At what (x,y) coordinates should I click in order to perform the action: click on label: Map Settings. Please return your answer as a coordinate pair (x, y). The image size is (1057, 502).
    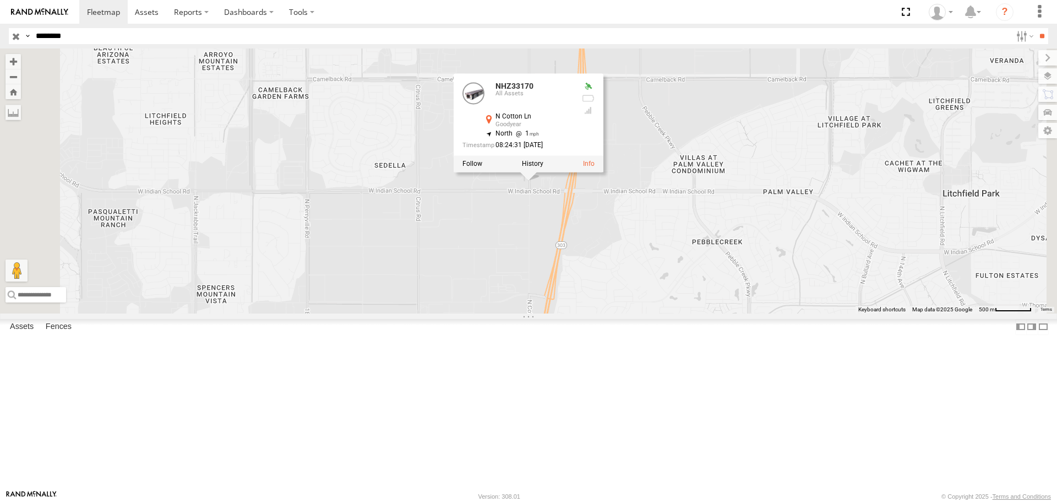
    Looking at the image, I should click on (1048, 130).